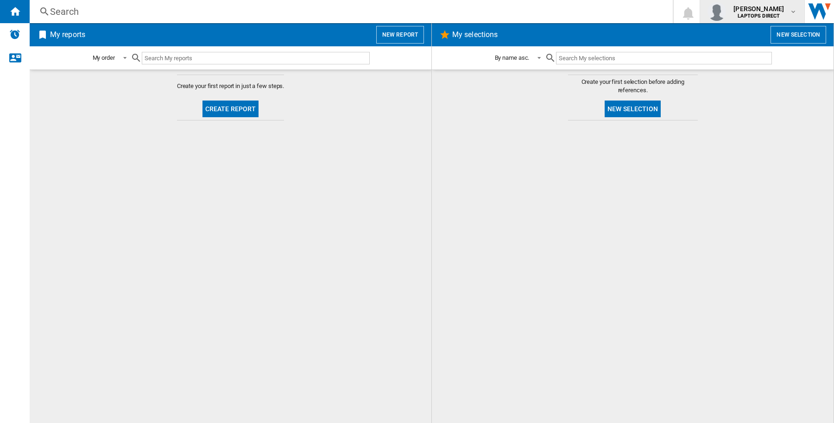 The height and width of the screenshot is (423, 834). I want to click on b: LAPTOPS DIRECT, so click(759, 16).